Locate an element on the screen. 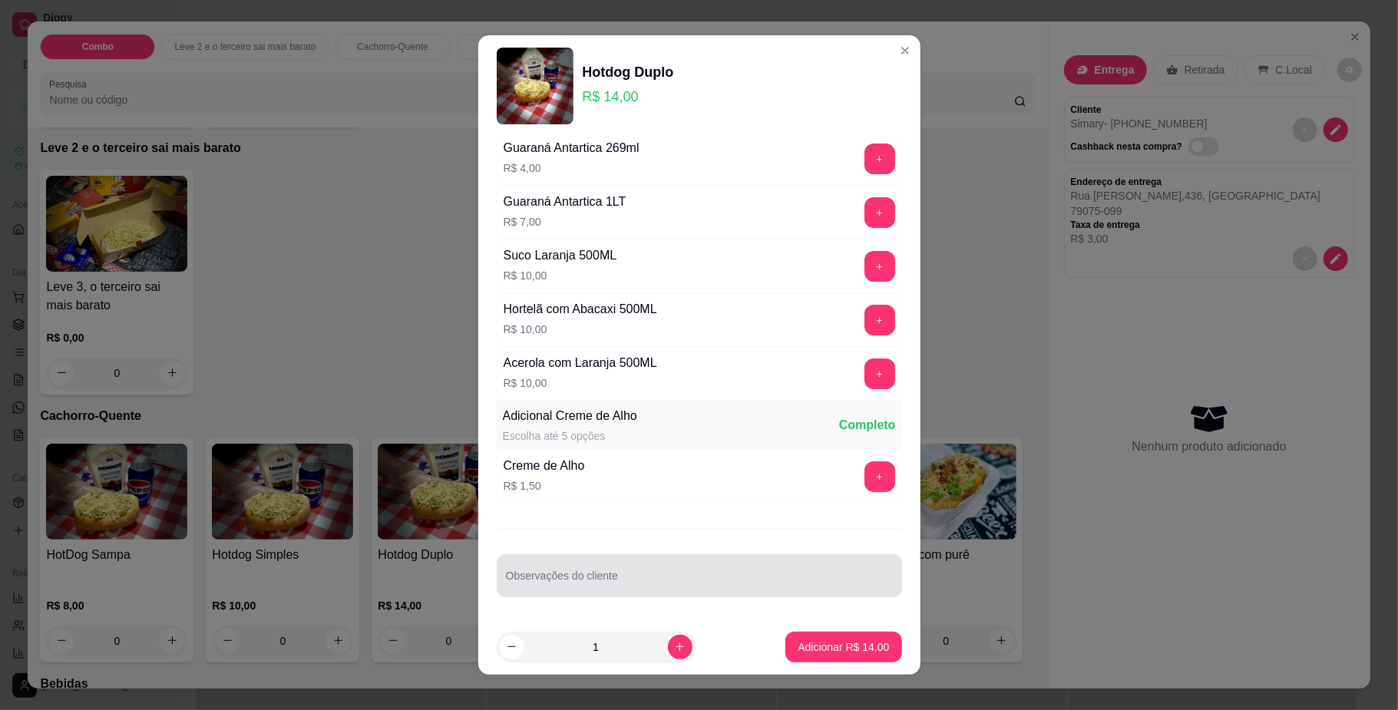 The image size is (1398, 710). p: R$ 1,50 is located at coordinates (544, 486).